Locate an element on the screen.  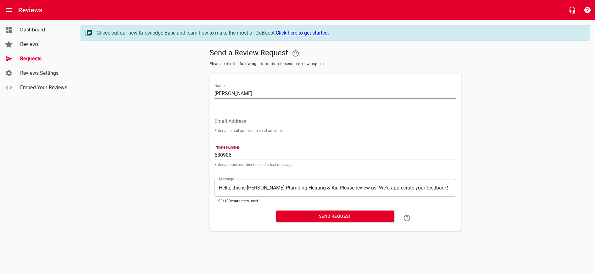
button: Send Request is located at coordinates (336, 217).